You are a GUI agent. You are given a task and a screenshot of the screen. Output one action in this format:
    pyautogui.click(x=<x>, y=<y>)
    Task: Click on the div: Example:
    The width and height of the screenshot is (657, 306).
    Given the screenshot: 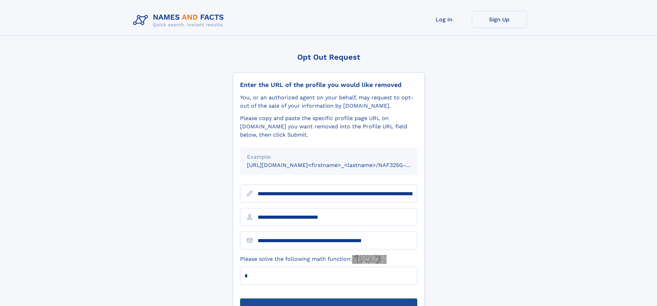 What is the action you would take?
    pyautogui.click(x=329, y=157)
    